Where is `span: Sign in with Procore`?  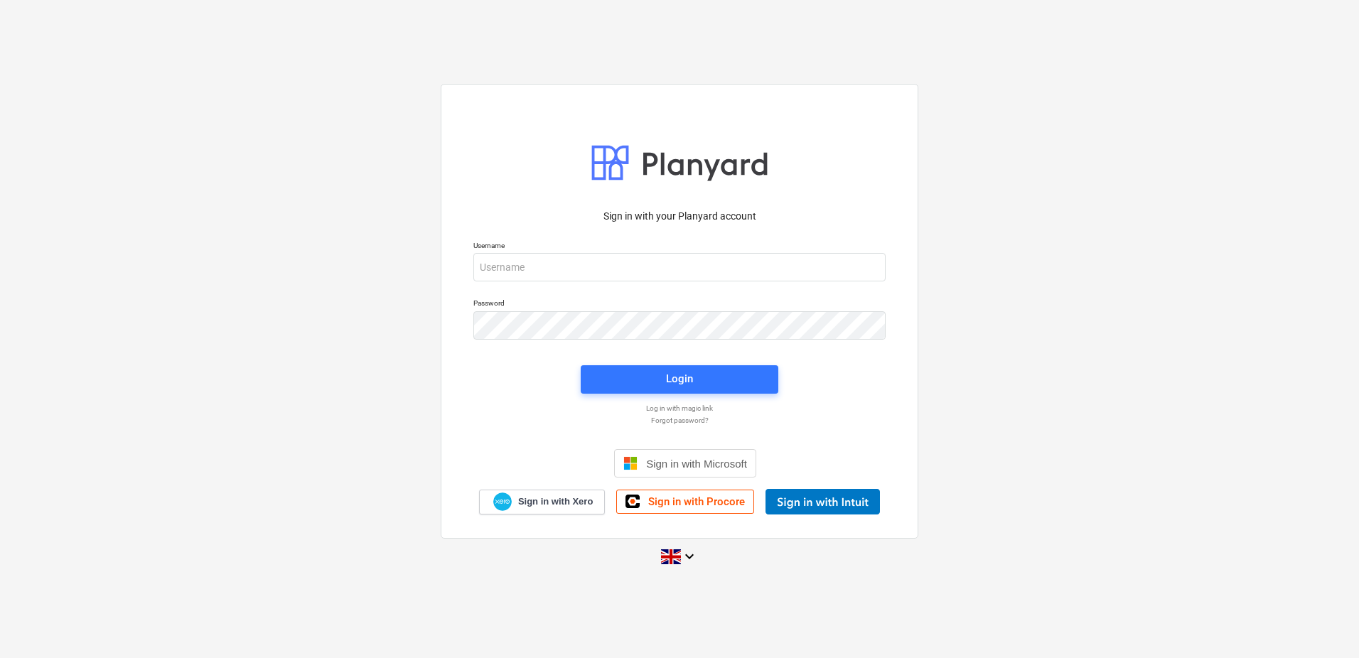
span: Sign in with Procore is located at coordinates (697, 502).